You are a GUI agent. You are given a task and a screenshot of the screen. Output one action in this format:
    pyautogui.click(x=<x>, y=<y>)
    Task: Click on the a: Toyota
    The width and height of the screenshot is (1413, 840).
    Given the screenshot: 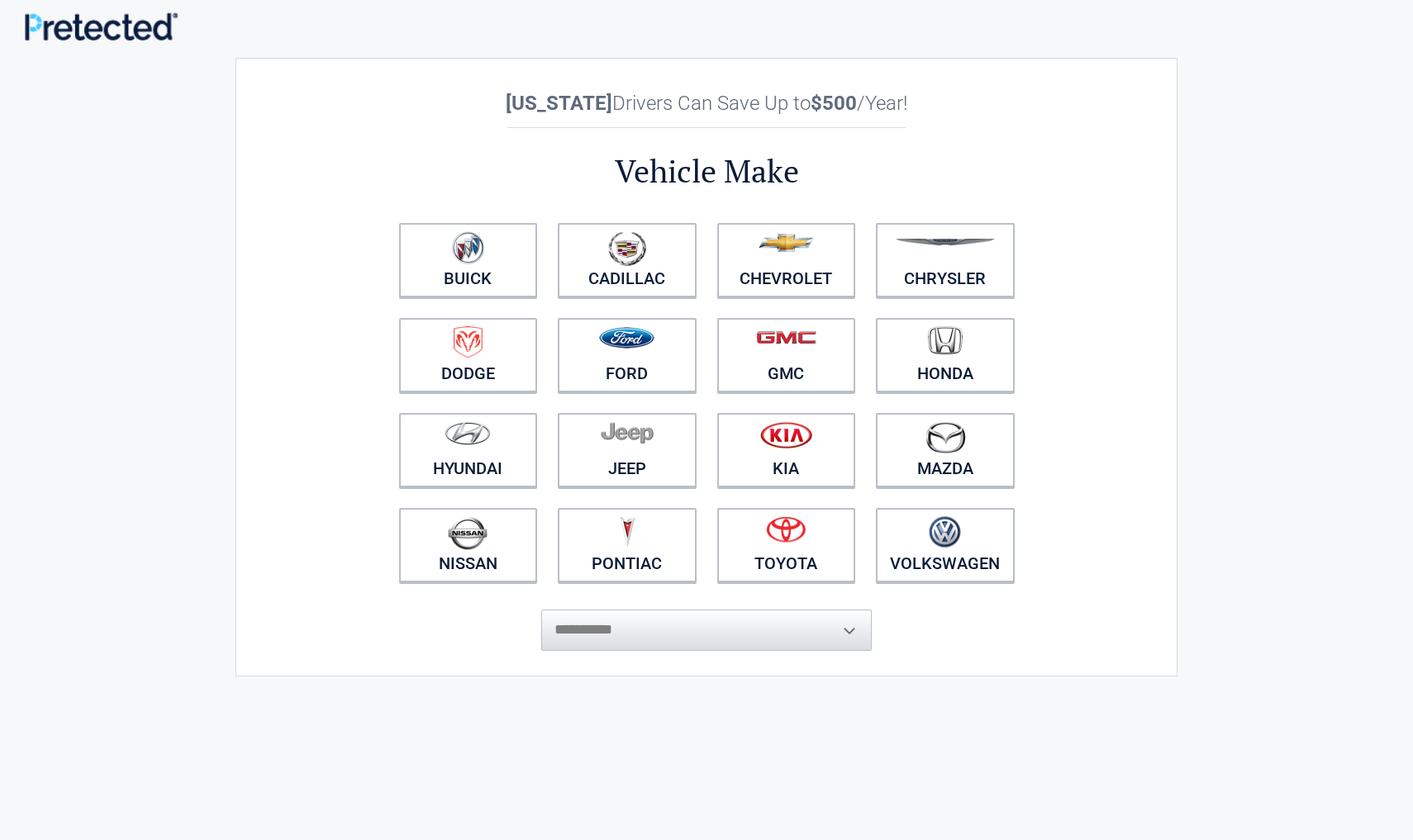 What is the action you would take?
    pyautogui.click(x=787, y=546)
    